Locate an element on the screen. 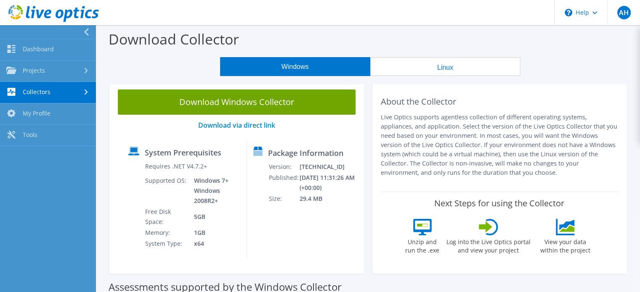 This screenshot has width=640, height=292. a: Download via direct link is located at coordinates (236, 125).